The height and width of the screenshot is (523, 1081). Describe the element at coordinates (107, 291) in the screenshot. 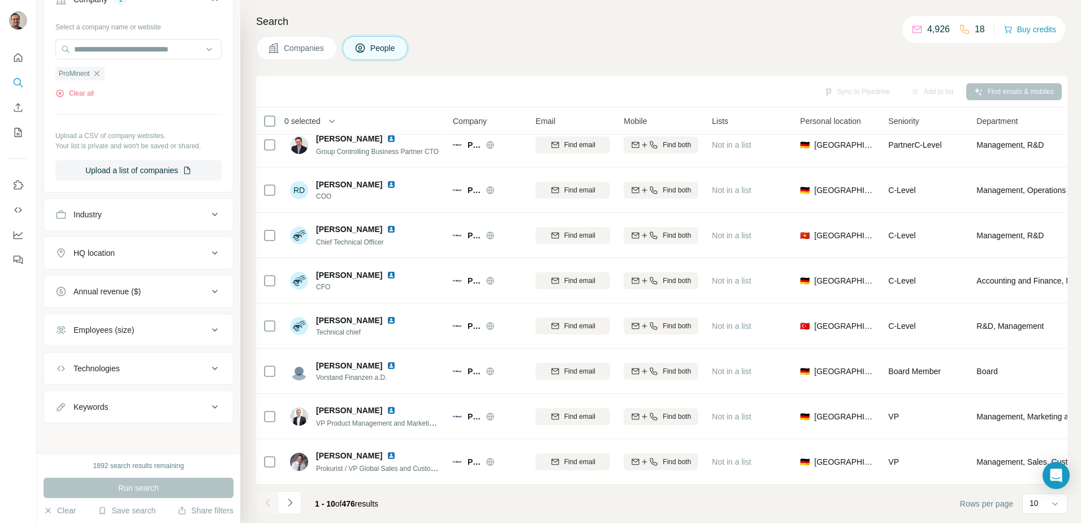

I see `div: Annual revenue ($)` at that location.